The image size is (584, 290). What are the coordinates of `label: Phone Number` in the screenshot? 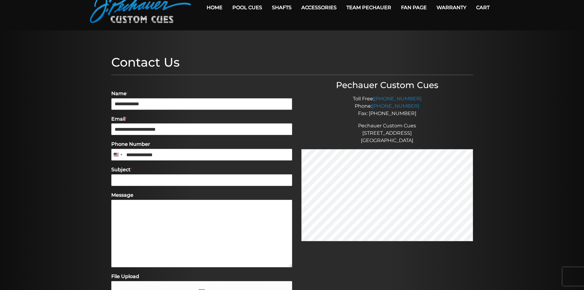 It's located at (202, 144).